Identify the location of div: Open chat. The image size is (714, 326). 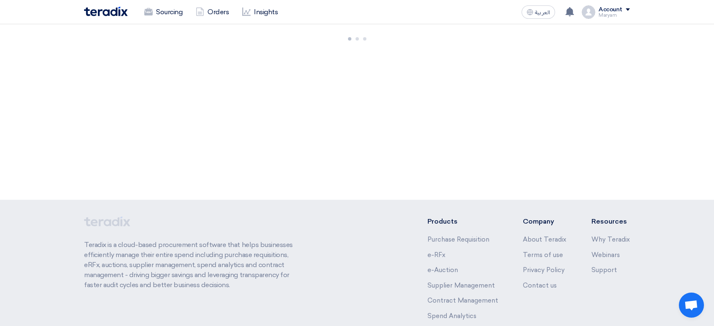
(691, 305).